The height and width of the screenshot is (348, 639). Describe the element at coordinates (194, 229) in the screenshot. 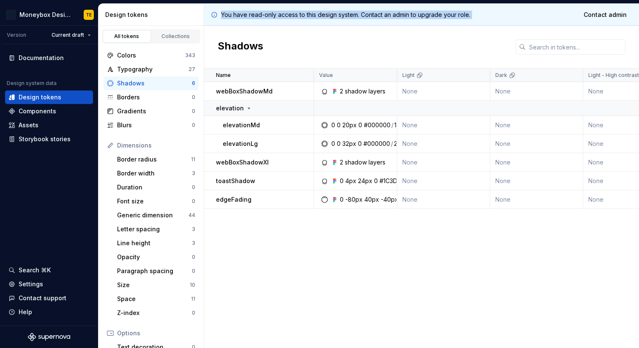

I see `div: 3` at that location.